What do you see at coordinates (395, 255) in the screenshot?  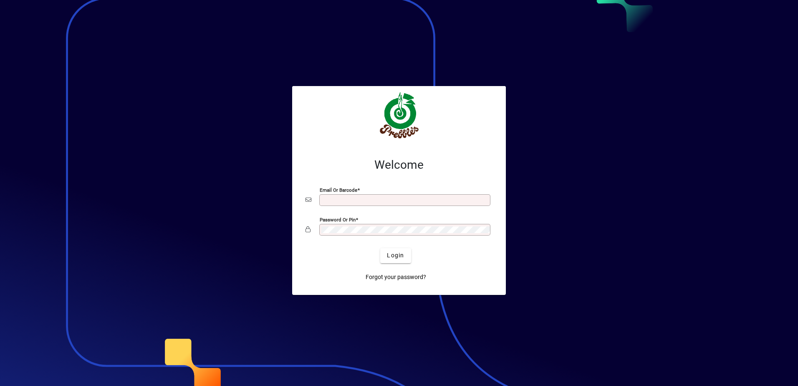 I see `span: Login` at bounding box center [395, 255].